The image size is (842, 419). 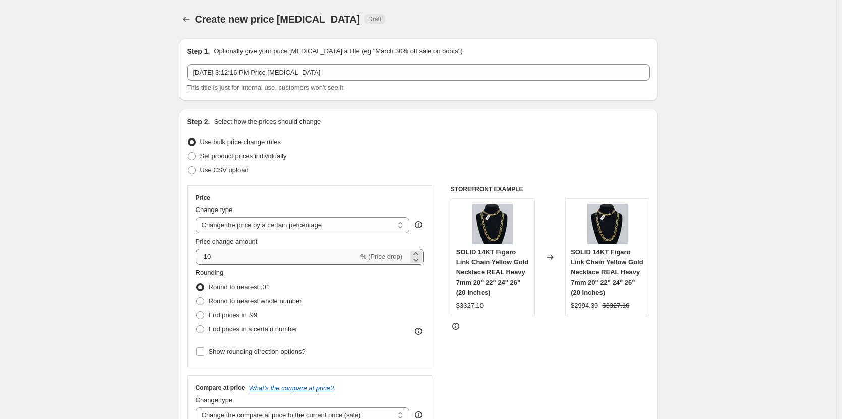 What do you see at coordinates (233, 315) in the screenshot?
I see `span: End prices in .99` at bounding box center [233, 315].